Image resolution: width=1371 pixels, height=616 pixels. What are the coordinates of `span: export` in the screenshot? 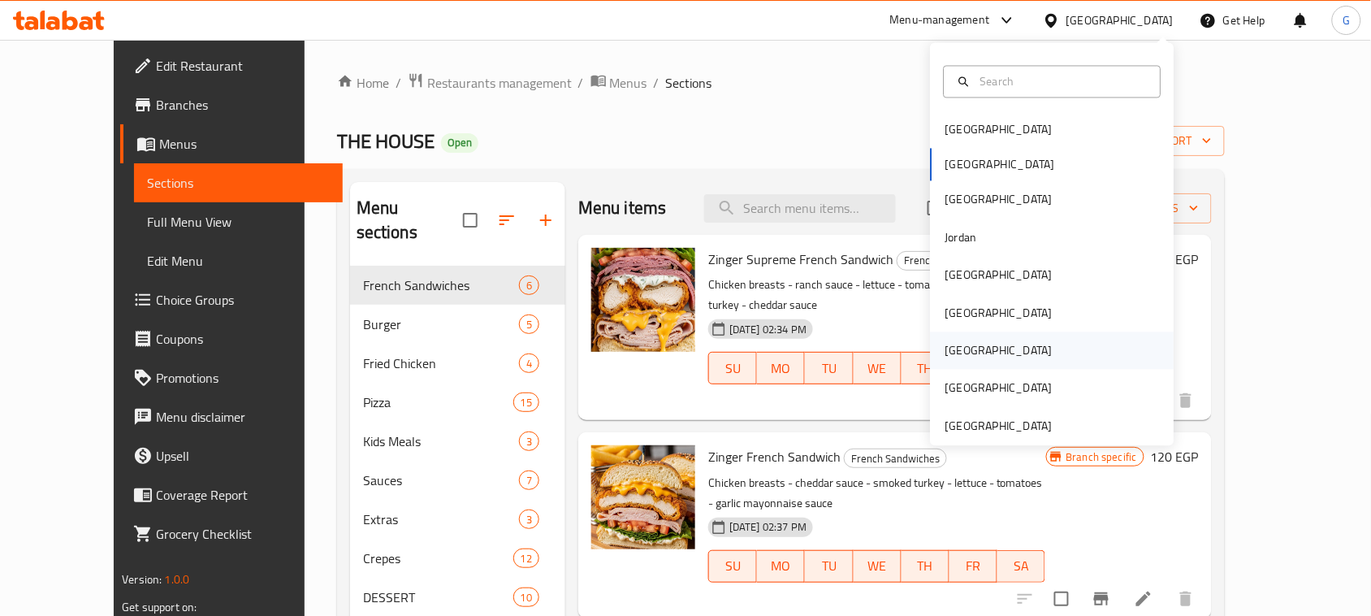 It's located at (1172, 141).